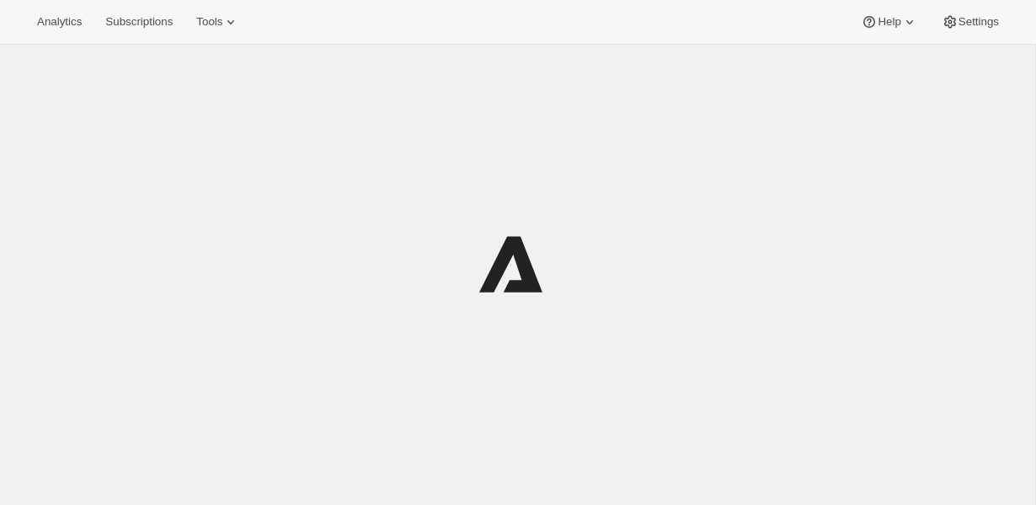  What do you see at coordinates (889, 22) in the screenshot?
I see `button: Help` at bounding box center [889, 22].